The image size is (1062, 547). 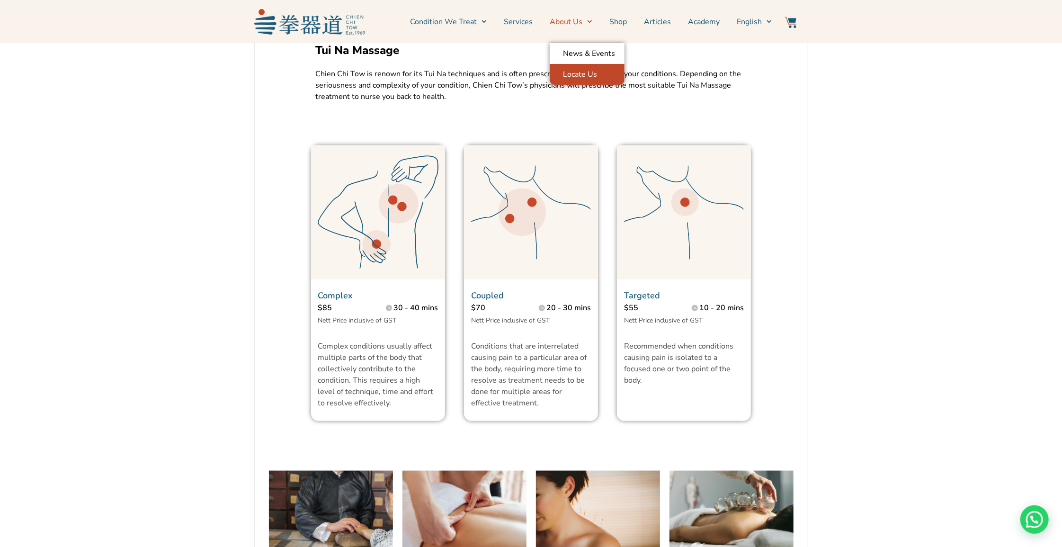 I want to click on img: Website Icon-03, so click(x=791, y=22).